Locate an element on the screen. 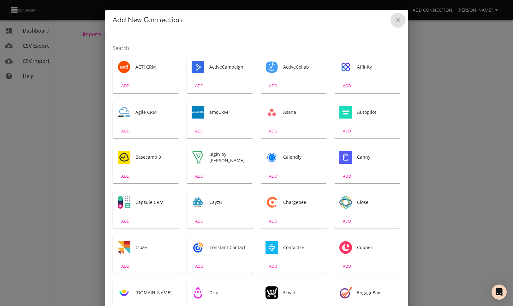 Image resolution: width=513 pixels, height=306 pixels. span: Agile CRM is located at coordinates (155, 112).